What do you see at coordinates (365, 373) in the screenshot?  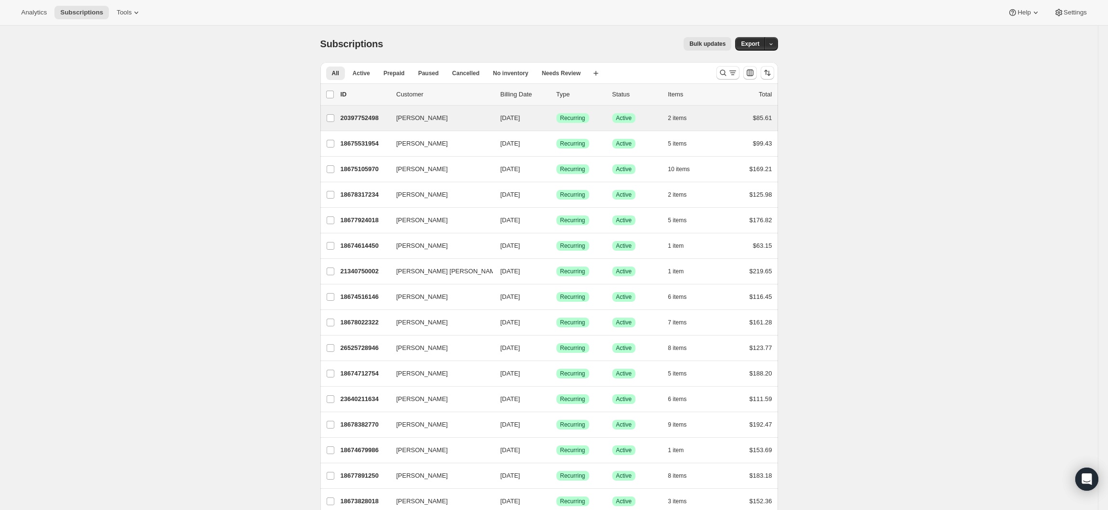 I see `p: 18674712754` at bounding box center [365, 373].